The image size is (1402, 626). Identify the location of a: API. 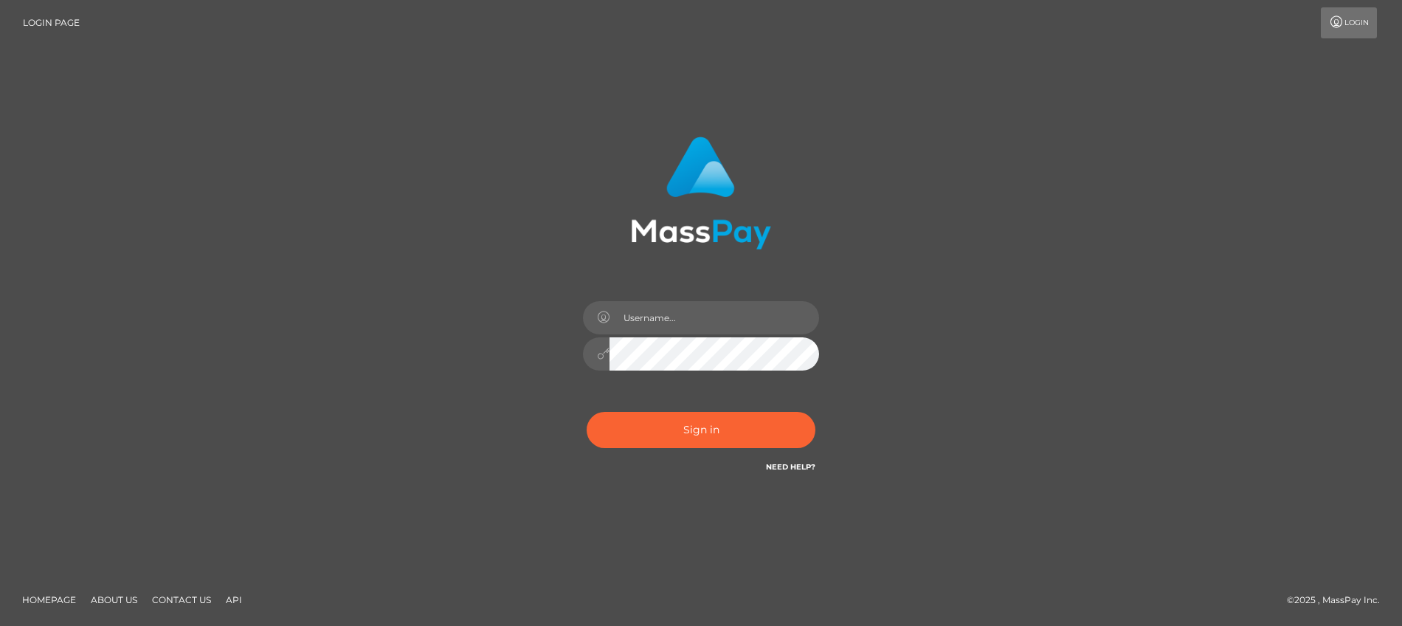
(234, 599).